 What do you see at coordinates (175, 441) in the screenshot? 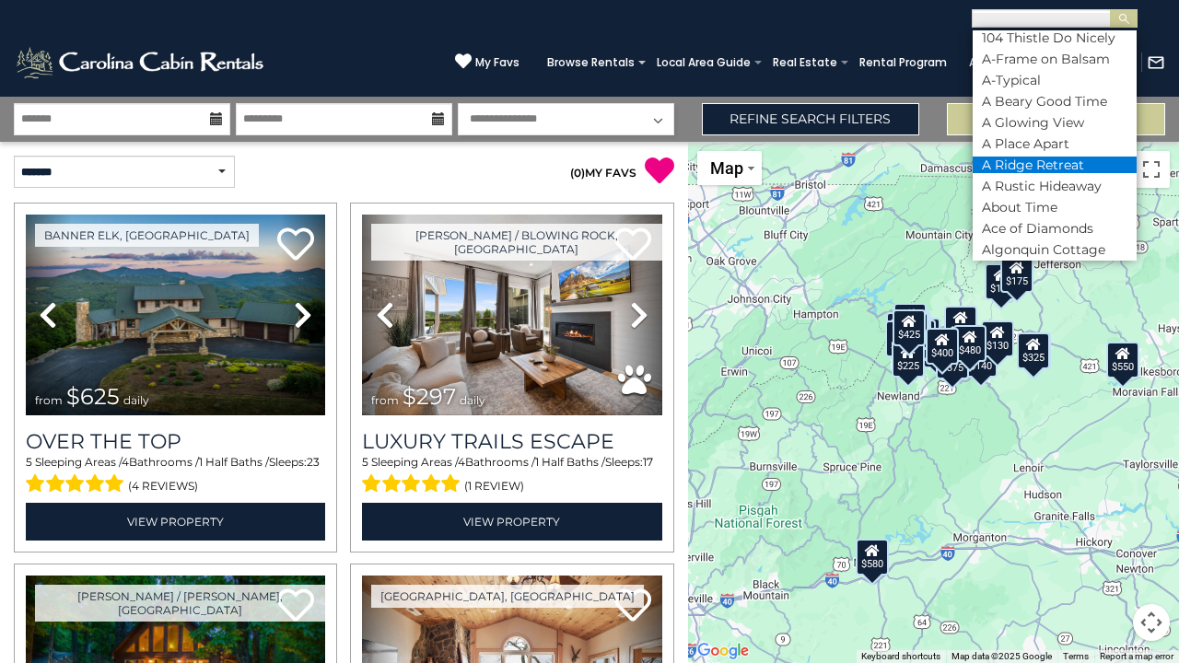
I see `a: Over The Top` at bounding box center [175, 441].